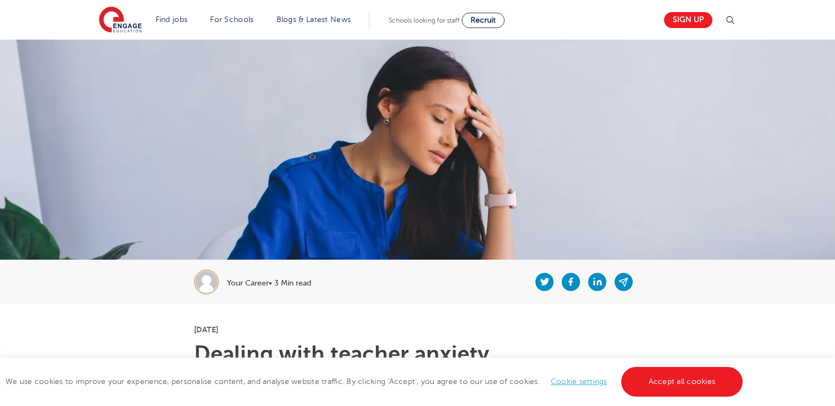 This screenshot has width=835, height=406. I want to click on a: Find jobs, so click(172, 19).